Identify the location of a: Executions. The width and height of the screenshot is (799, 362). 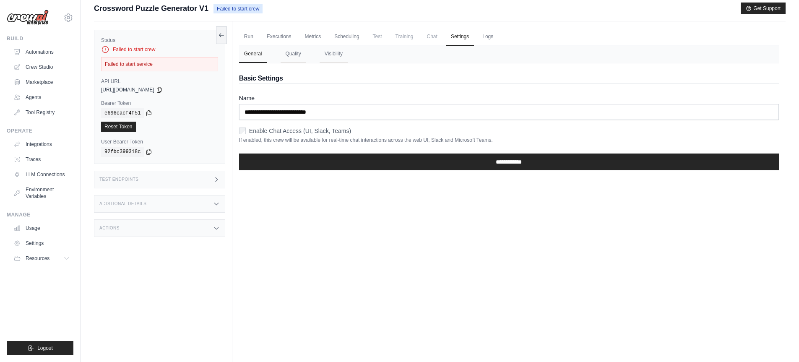
(279, 37).